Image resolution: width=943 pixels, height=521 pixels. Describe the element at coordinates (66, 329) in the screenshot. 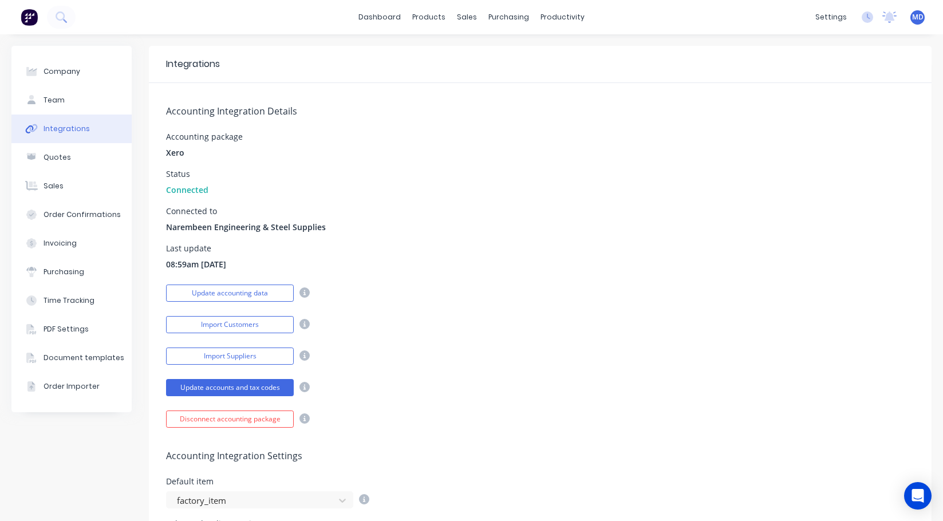

I see `div: PDF Settings` at that location.